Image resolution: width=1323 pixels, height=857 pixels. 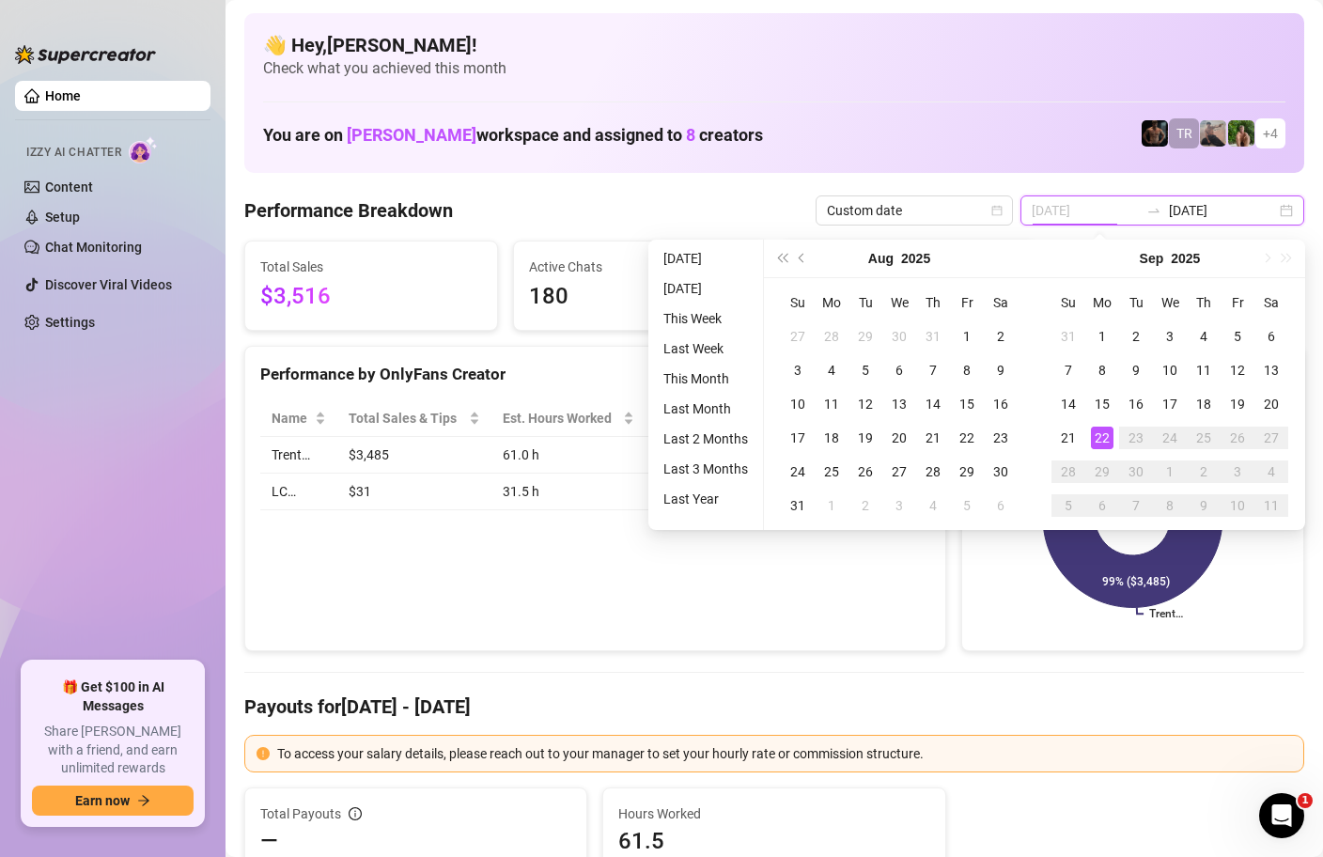 I want to click on td: 2025-10-07, so click(x=1136, y=506).